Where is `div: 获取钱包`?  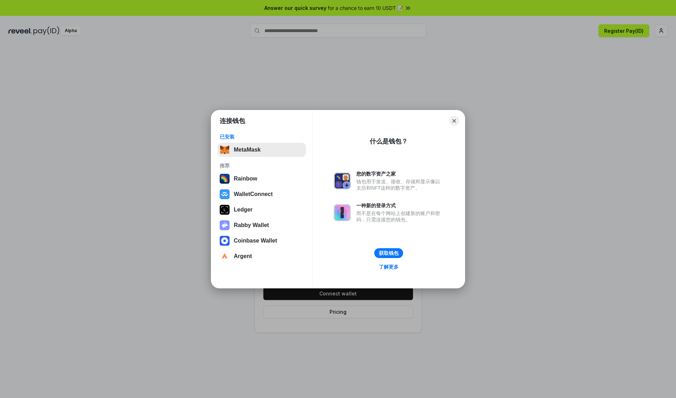
div: 获取钱包 is located at coordinates (389, 253).